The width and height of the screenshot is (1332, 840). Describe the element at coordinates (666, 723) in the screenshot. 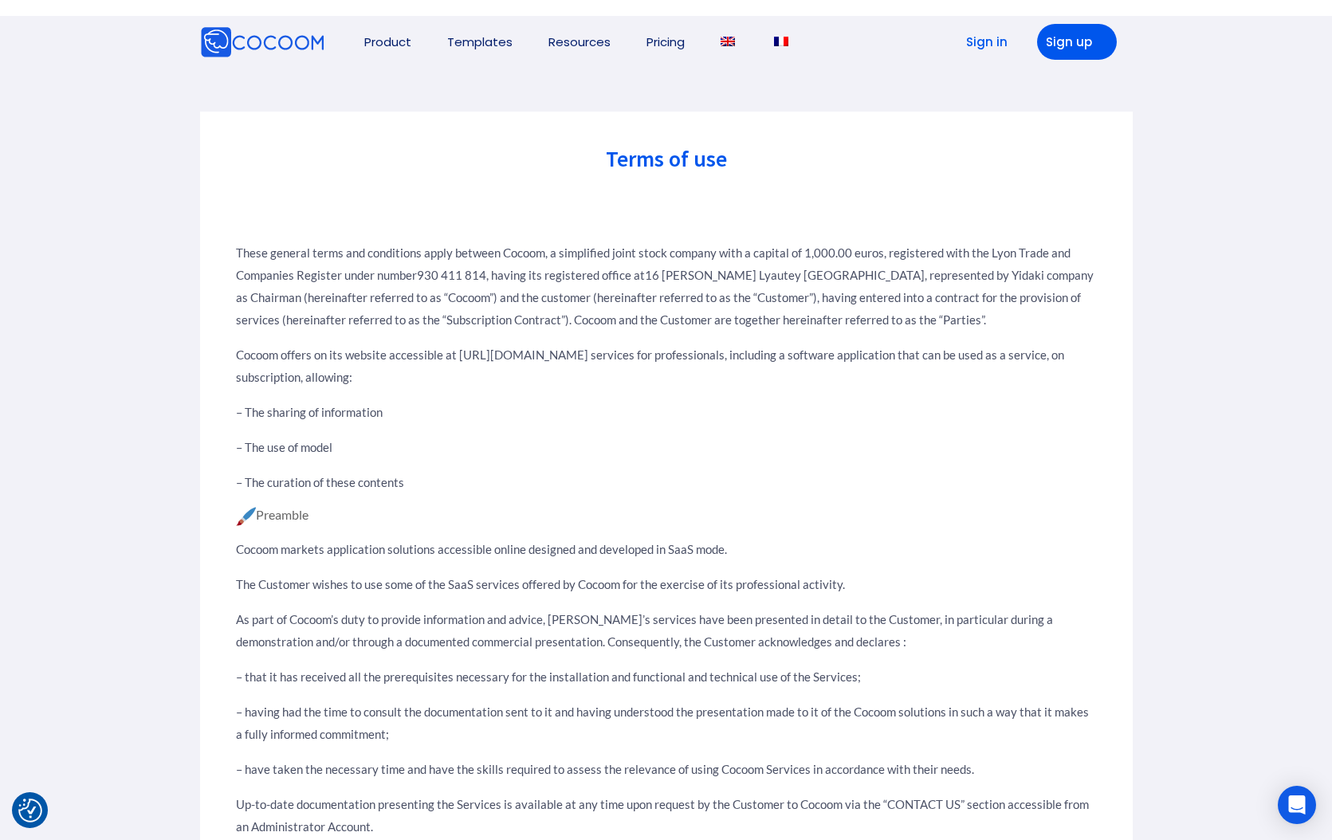

I see `p: – having had the time to consult the documentation sent to it and having understood the presentat...` at that location.